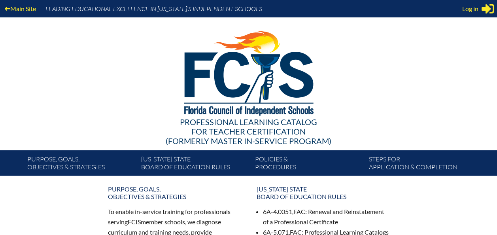 The height and width of the screenshot is (235, 497). Describe the element at coordinates (249, 131) in the screenshot. I see `div: Professional Learning Catalog (formerly Master In-service Program)` at that location.